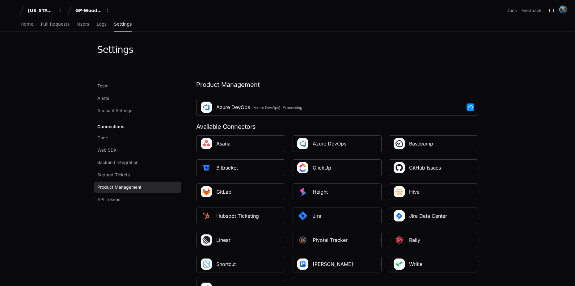 The image size is (575, 286). Describe the element at coordinates (103, 138) in the screenshot. I see `span: Code` at that location.